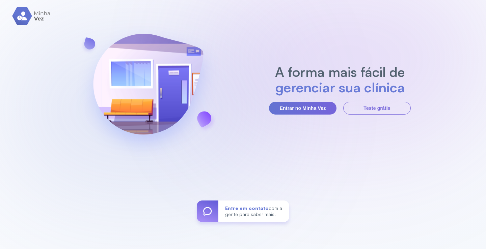 This screenshot has height=249, width=486. What do you see at coordinates (31, 16) in the screenshot?
I see `img: logo.svg` at bounding box center [31, 16].